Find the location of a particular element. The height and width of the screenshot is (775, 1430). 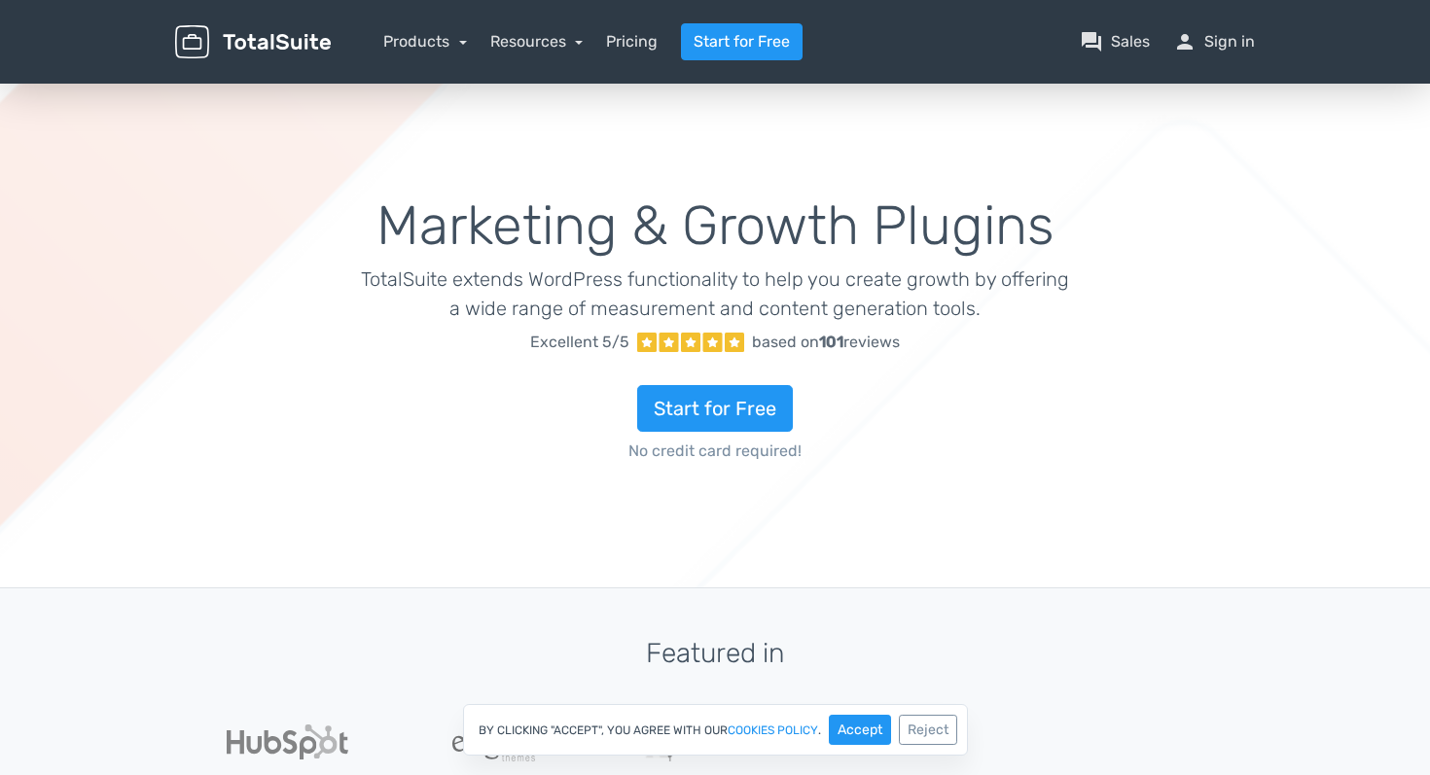

a: Resources is located at coordinates (537, 41).